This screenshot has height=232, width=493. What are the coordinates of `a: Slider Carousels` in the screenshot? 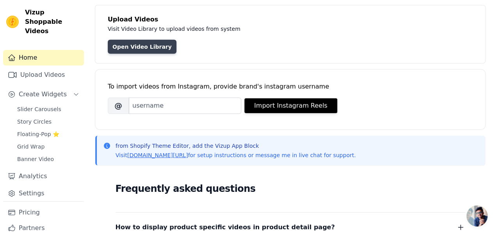 It's located at (48, 109).